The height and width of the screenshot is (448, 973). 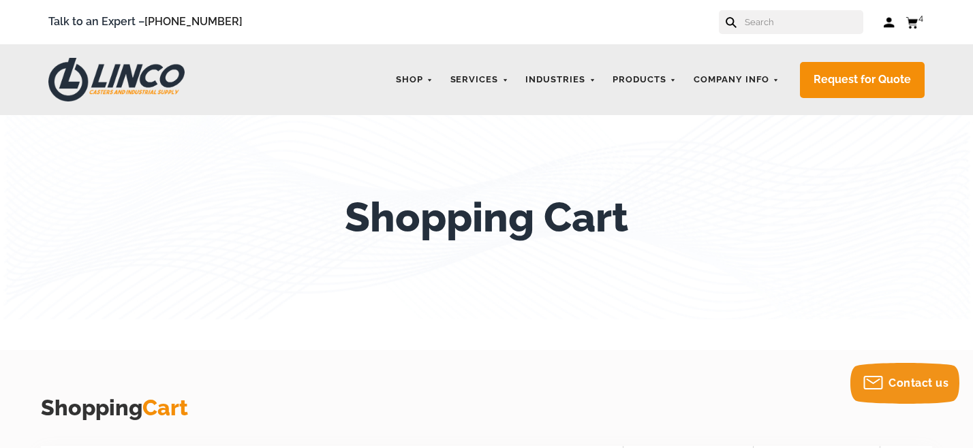 I want to click on a: Company Info, so click(x=737, y=80).